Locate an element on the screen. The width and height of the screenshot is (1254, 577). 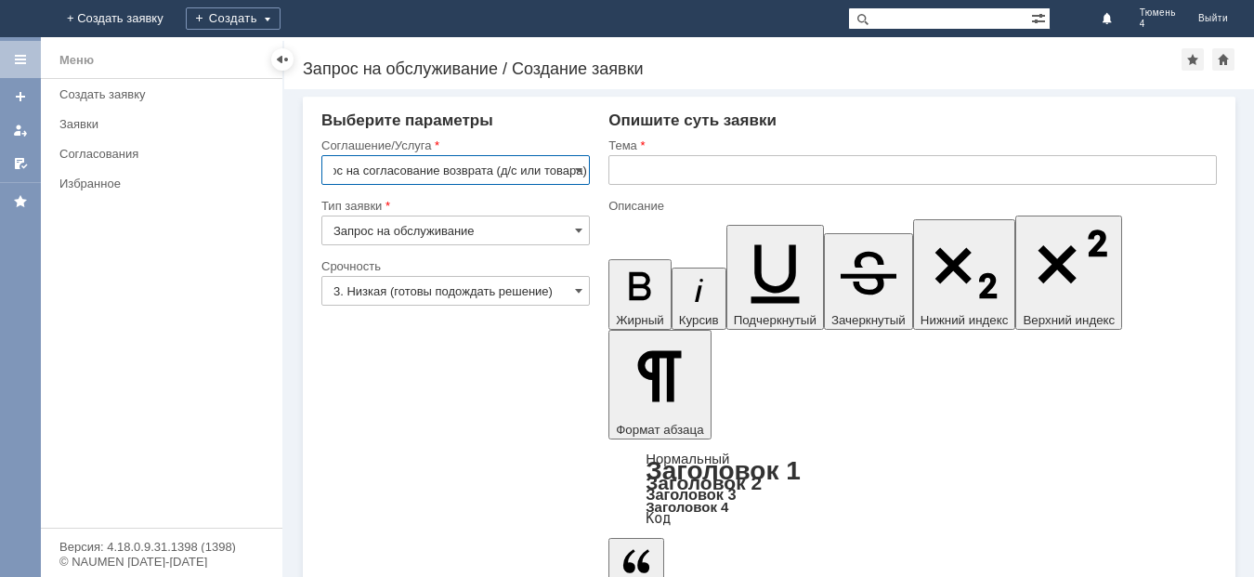
a: Мои заявки is located at coordinates (20, 130).